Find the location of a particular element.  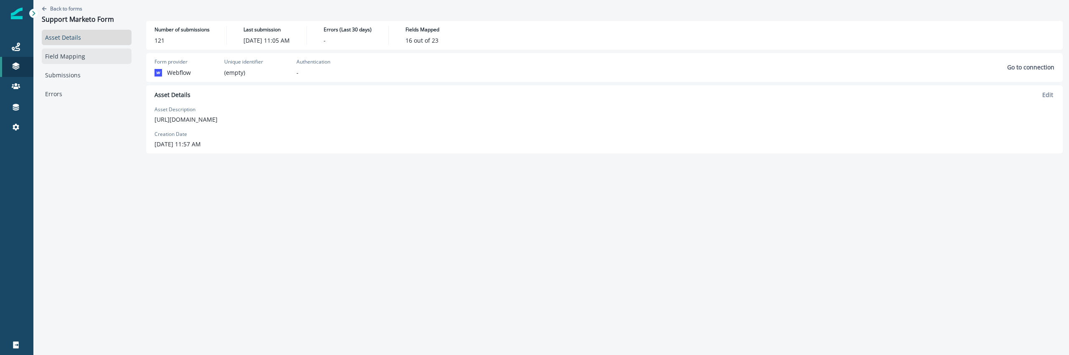

p: (empty) is located at coordinates (235, 72).